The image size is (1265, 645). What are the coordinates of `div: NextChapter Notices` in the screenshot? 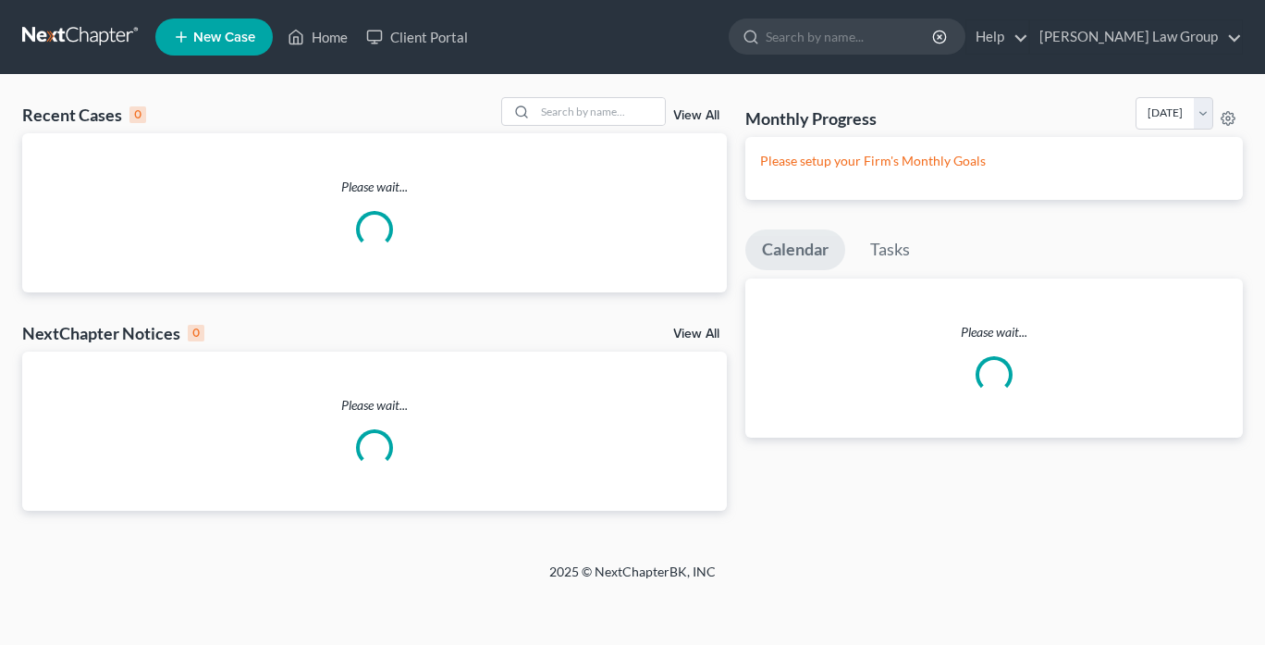 It's located at (113, 333).